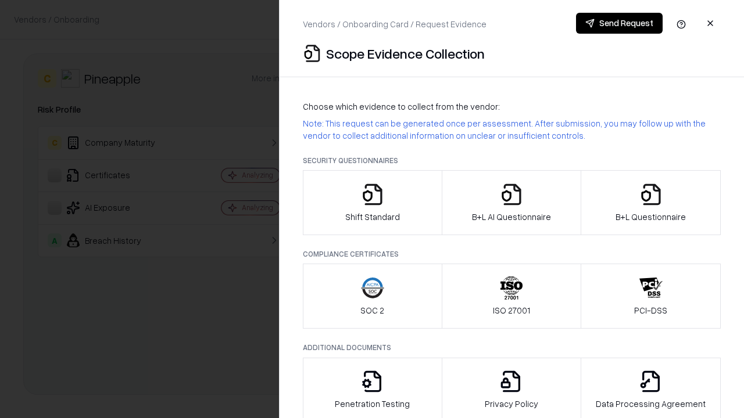 The width and height of the screenshot is (744, 418). I want to click on button: SOC 2, so click(372, 296).